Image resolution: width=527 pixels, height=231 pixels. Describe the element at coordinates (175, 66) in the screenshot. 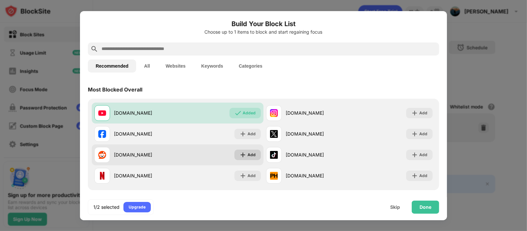

I see `button: Websites` at that location.